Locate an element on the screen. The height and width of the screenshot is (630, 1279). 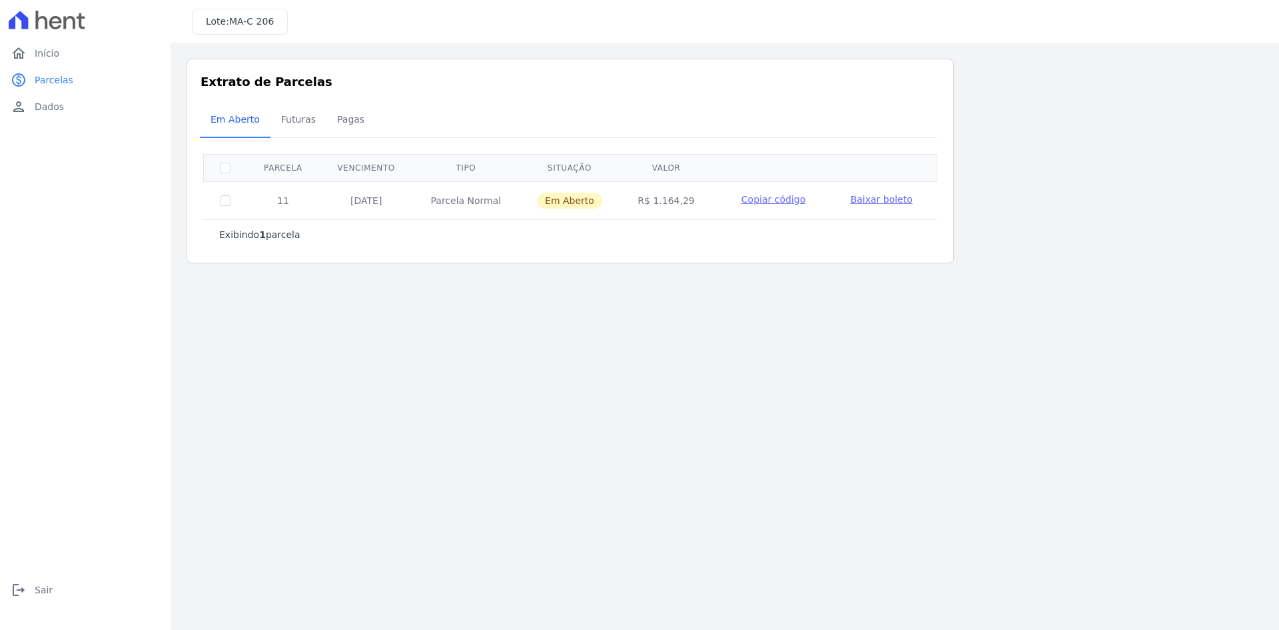
a: Futuras is located at coordinates (299, 121).